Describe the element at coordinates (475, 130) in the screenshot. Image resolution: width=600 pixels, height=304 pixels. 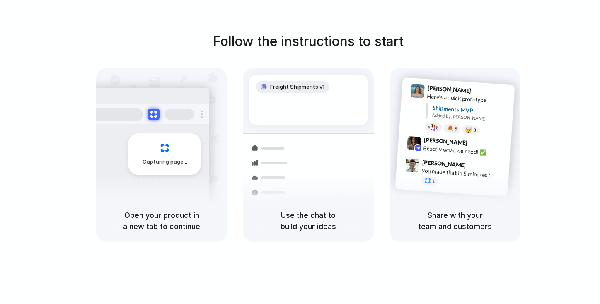
I see `span: 3` at that location.